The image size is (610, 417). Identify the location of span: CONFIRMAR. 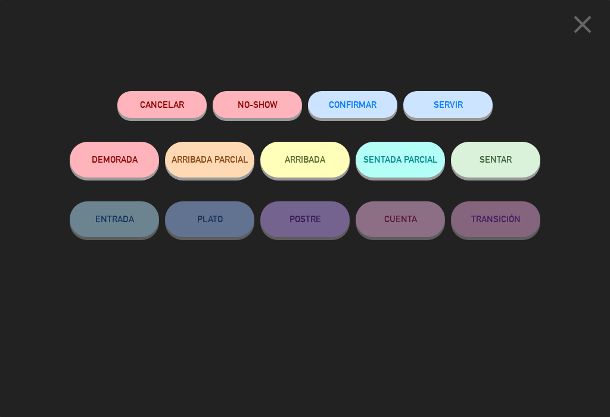
(353, 104).